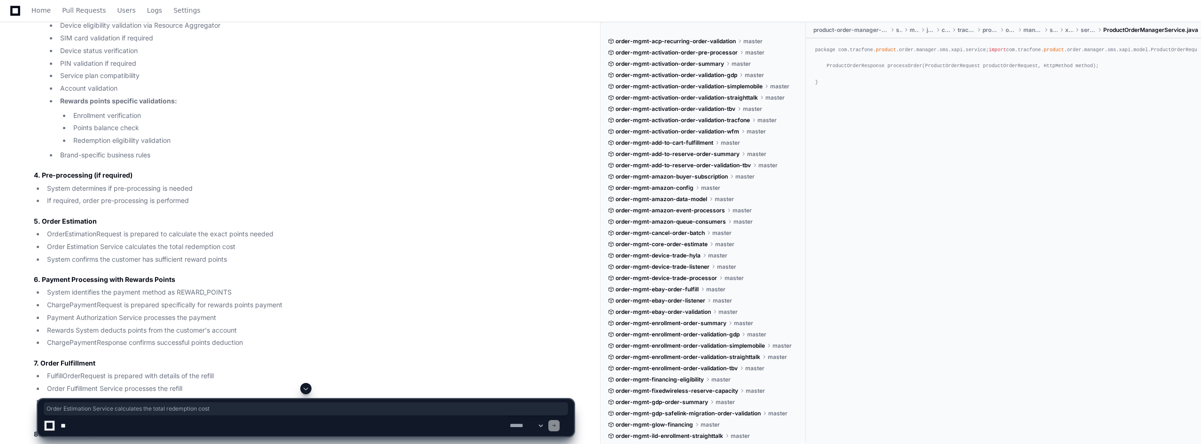 This screenshot has width=1201, height=444. Describe the element at coordinates (683, 165) in the screenshot. I see `span: order-mgmt-add-to-reserve-order-validation-tbv` at that location.